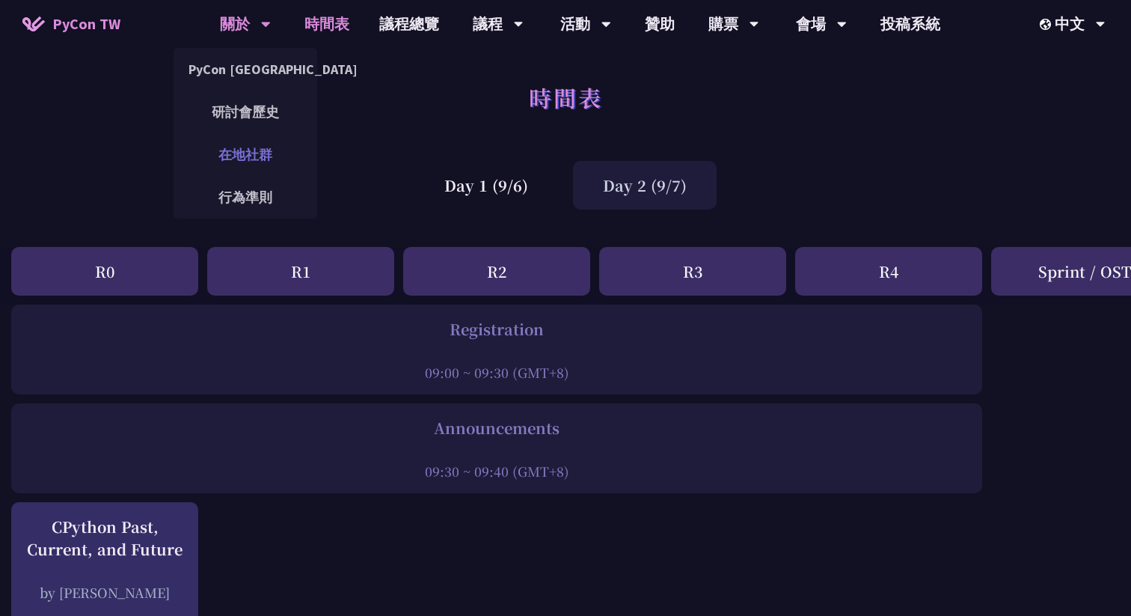  What do you see at coordinates (105, 271) in the screenshot?
I see `div: R0` at bounding box center [105, 271].